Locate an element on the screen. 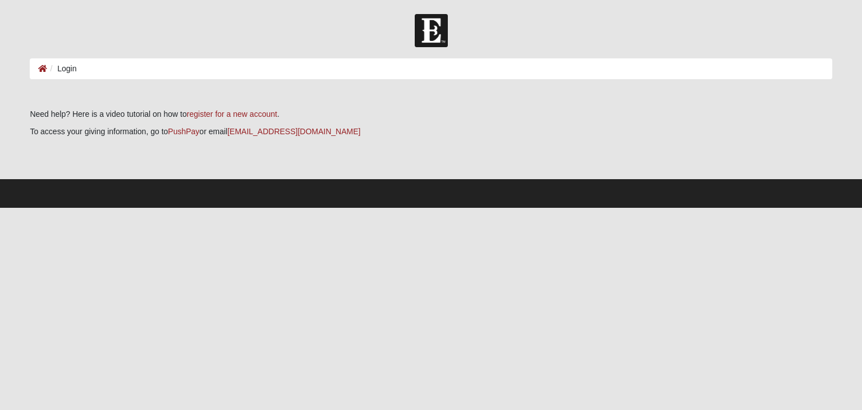 The height and width of the screenshot is (410, 862). a: register for a new account is located at coordinates (232, 114).